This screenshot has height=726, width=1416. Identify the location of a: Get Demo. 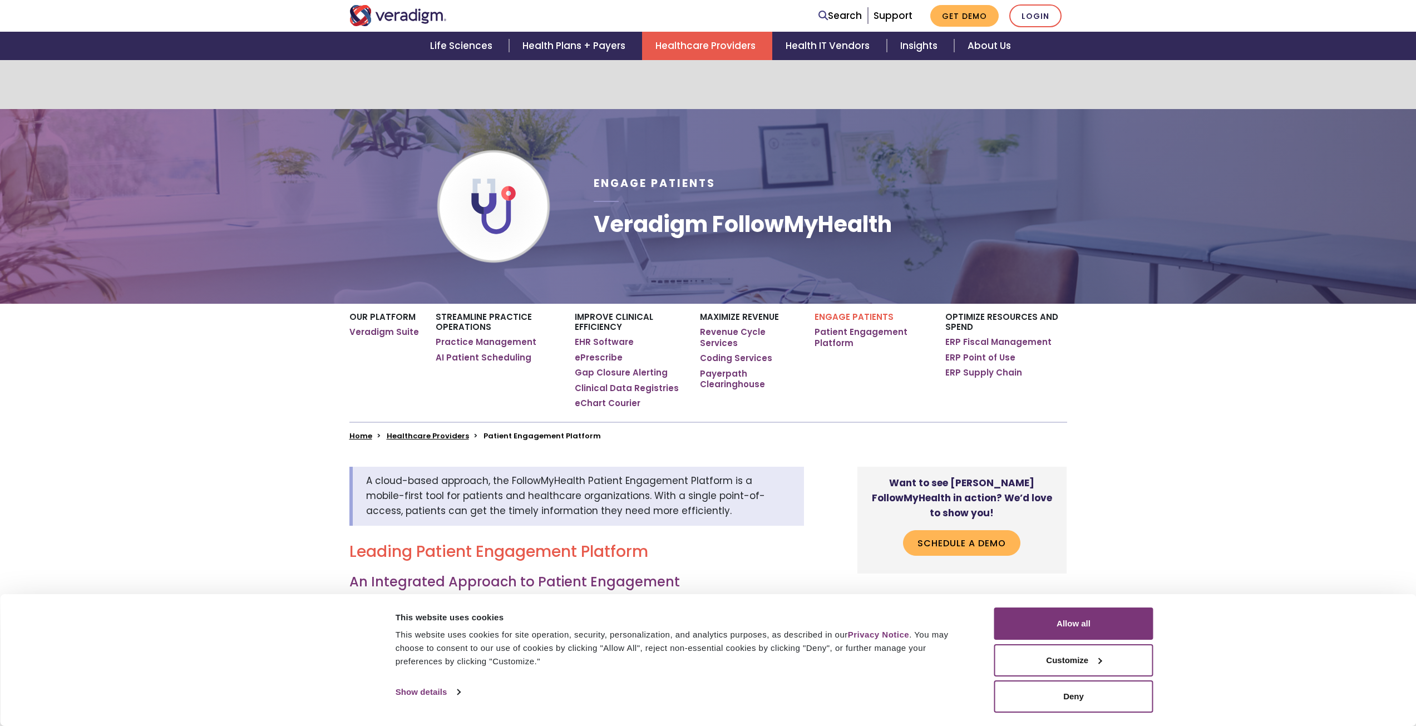
(964, 16).